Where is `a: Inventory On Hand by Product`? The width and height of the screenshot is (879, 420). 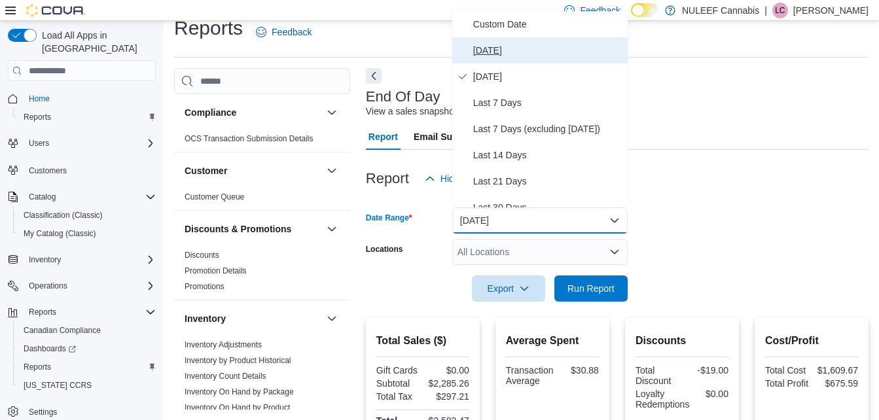 a: Inventory On Hand by Product is located at coordinates (237, 408).